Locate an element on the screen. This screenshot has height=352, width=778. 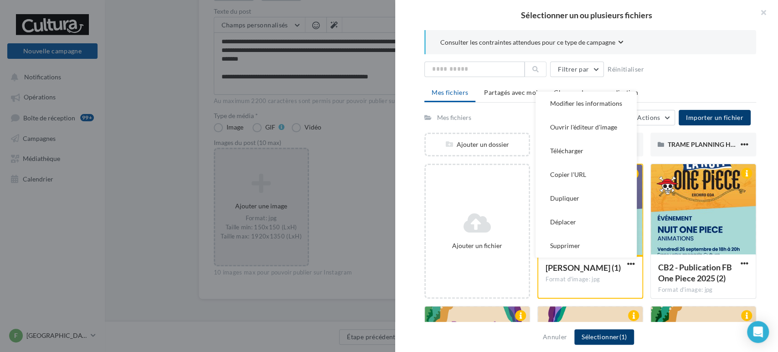
button: Annuler is located at coordinates (554, 337).